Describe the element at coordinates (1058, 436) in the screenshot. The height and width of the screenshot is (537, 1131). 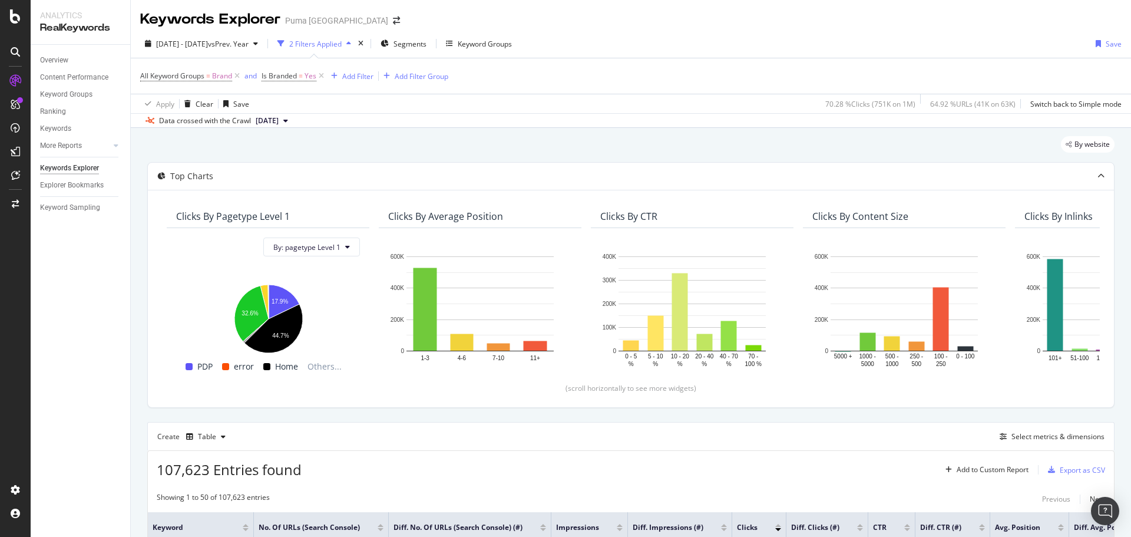
I see `div: Select metrics & dimensions` at that location.